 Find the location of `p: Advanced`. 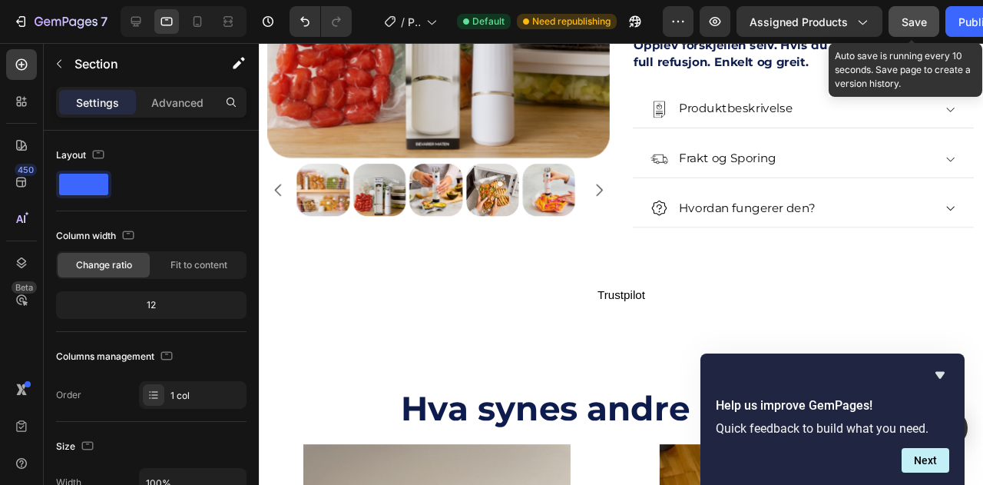

p: Advanced is located at coordinates (177, 102).